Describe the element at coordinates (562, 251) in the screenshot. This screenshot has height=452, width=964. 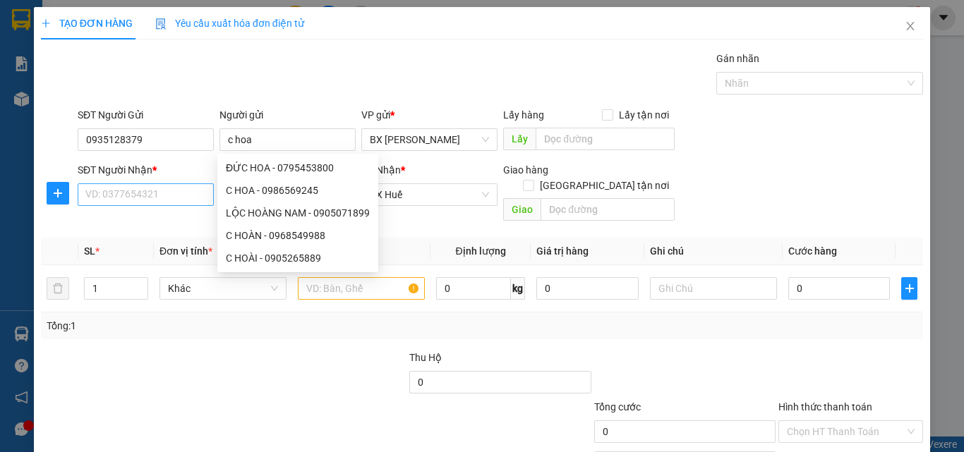
I see `span: Giá trị hàng` at that location.